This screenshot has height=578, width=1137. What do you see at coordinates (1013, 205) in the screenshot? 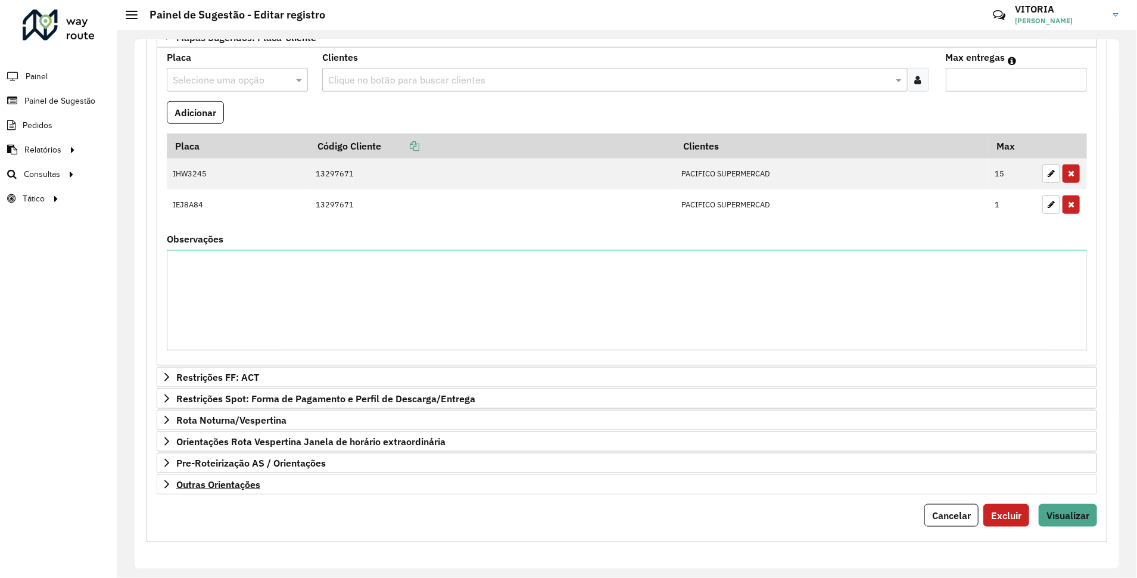
I see `td: 1` at bounding box center [1013, 205].